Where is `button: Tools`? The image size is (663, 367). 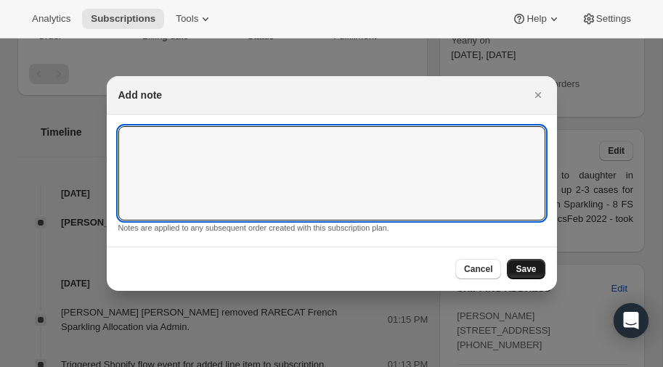
button: Tools is located at coordinates (194, 19).